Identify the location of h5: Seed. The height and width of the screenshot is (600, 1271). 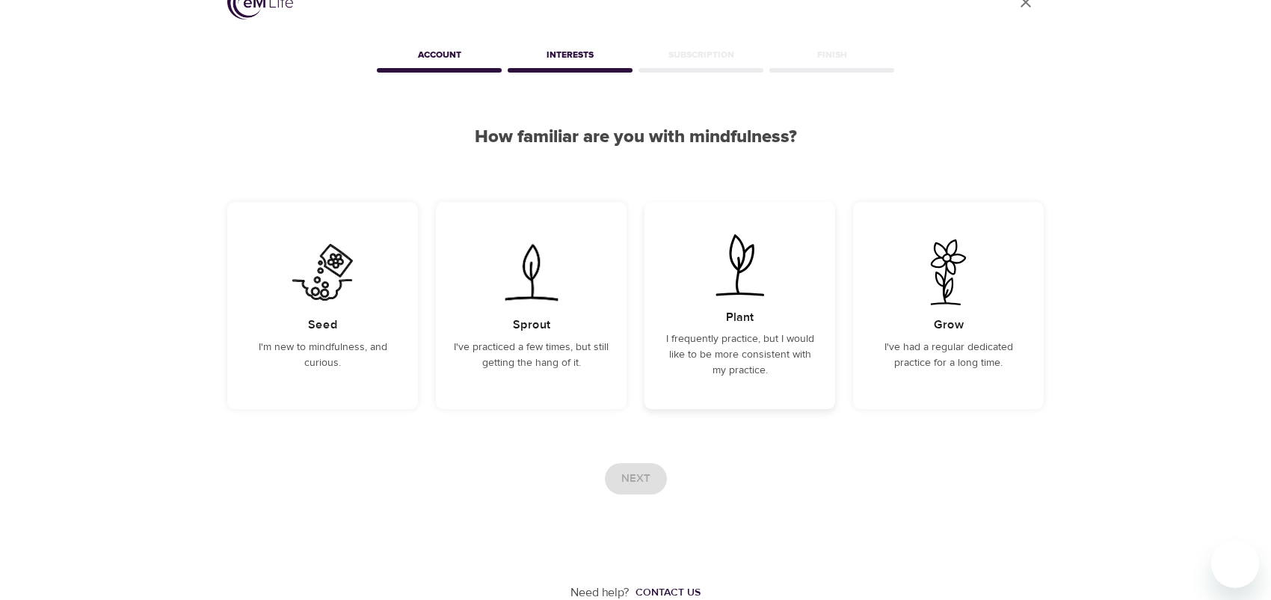
(323, 324).